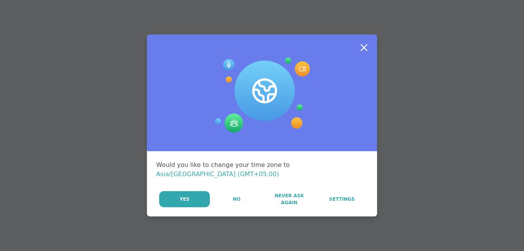 The image size is (524, 251). Describe the element at coordinates (262, 169) in the screenshot. I see `div: Would you like to change your time zone to` at that location.